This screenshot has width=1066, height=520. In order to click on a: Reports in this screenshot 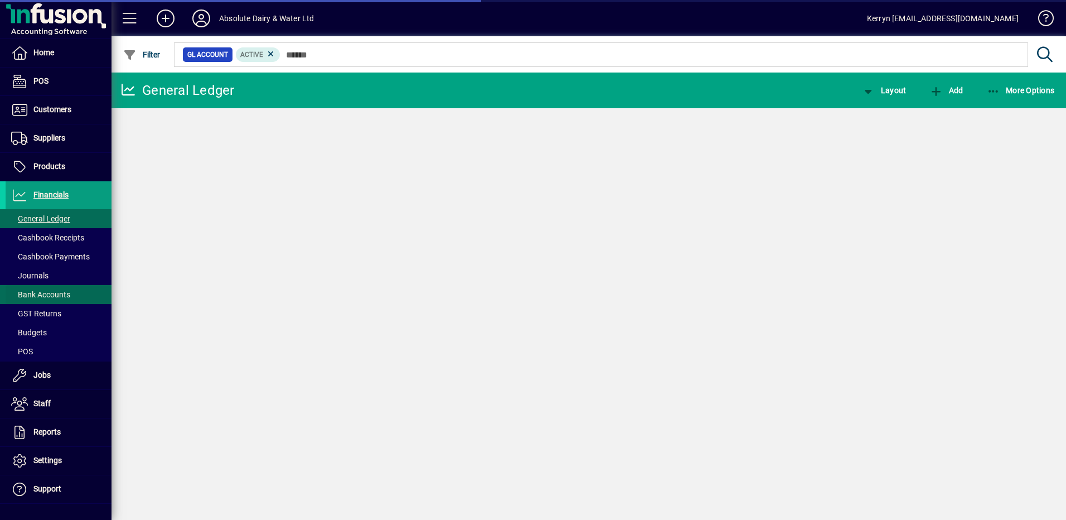, I will do `click(59, 432)`.